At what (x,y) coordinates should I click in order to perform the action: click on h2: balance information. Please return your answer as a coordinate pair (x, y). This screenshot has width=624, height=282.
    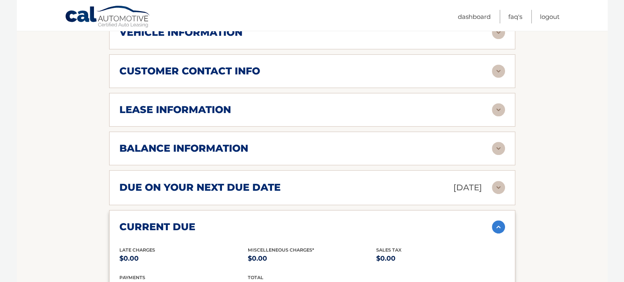
    Looking at the image, I should click on (184, 148).